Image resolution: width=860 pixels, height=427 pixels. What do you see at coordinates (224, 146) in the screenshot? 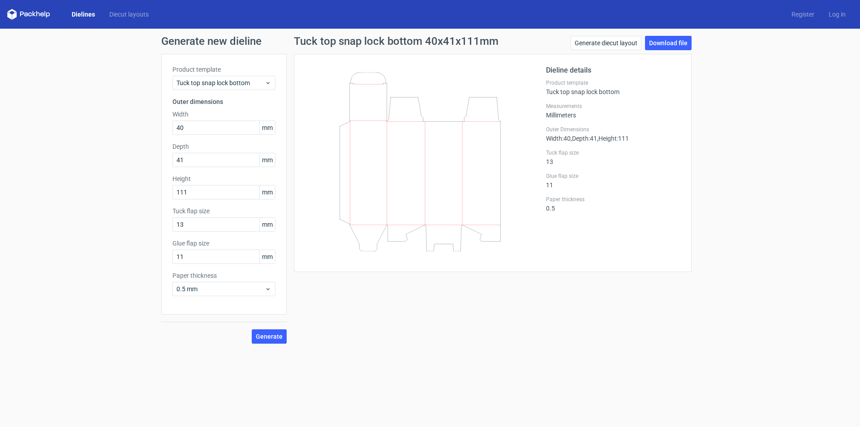
I see `label: Depth` at bounding box center [224, 146].